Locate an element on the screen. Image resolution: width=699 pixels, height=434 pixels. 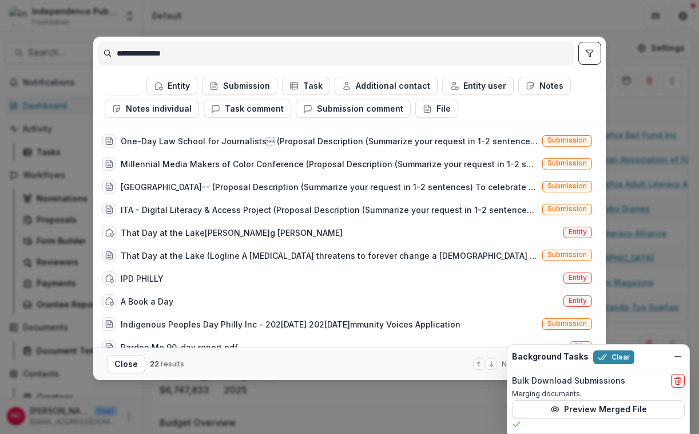
span: 22 is located at coordinates (155, 363).